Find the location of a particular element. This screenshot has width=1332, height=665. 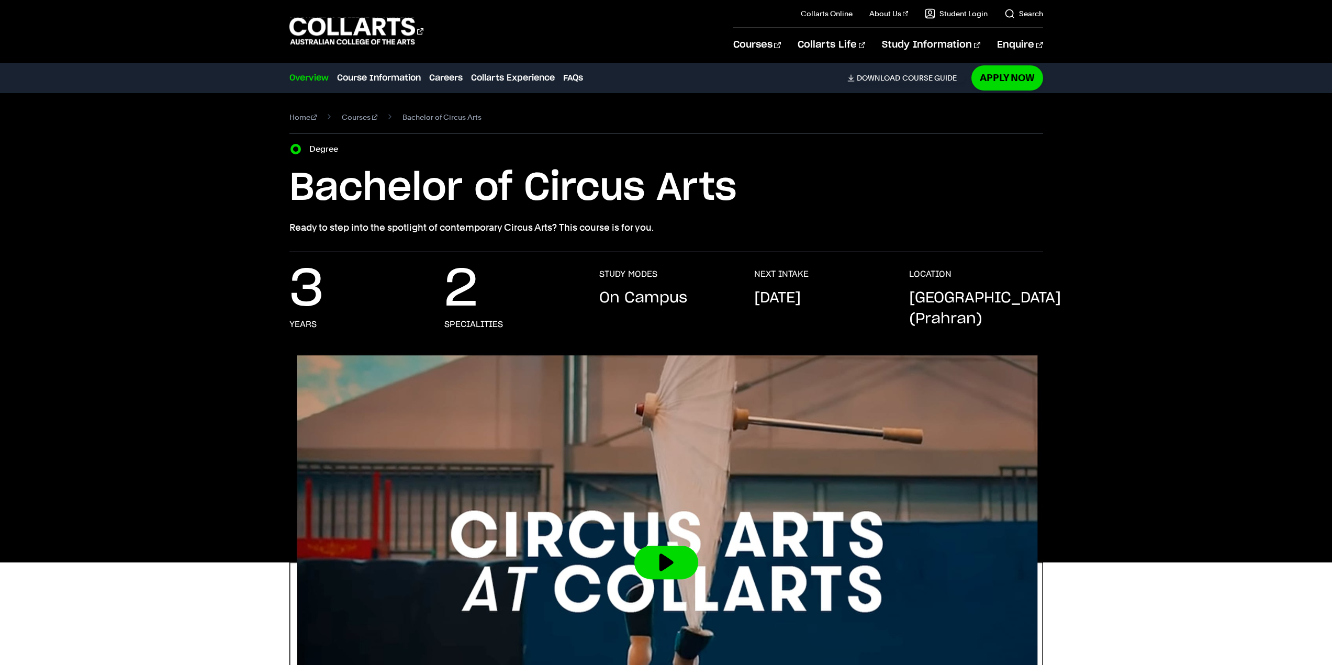

p: Ready to step into the spotlight of contemporary Circus Arts? This course is for you. is located at coordinates (666, 228).